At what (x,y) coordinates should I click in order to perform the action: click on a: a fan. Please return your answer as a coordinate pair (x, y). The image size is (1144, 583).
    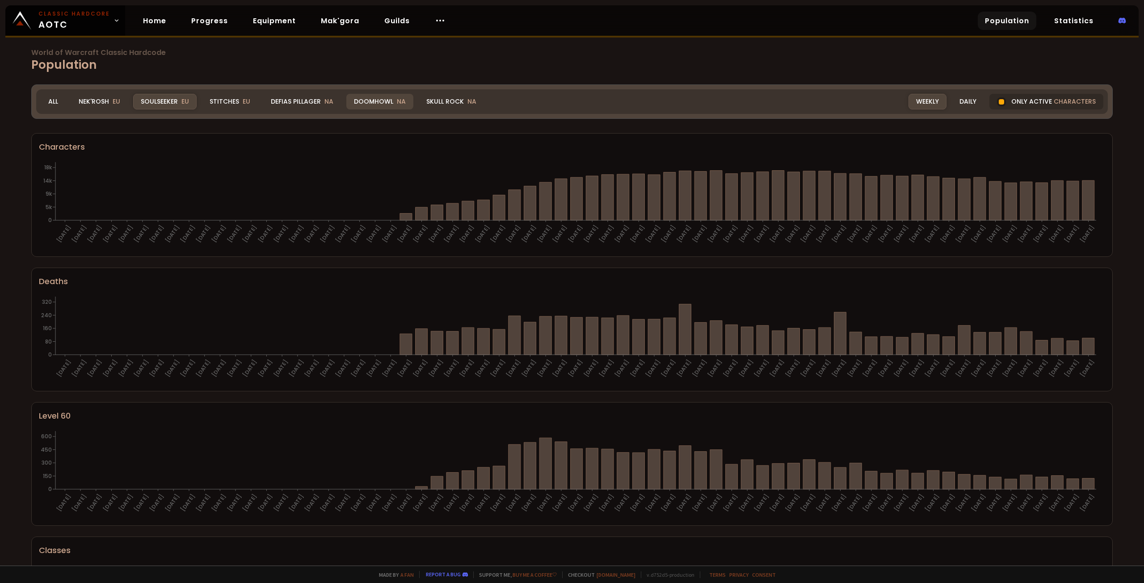
    Looking at the image, I should click on (407, 574).